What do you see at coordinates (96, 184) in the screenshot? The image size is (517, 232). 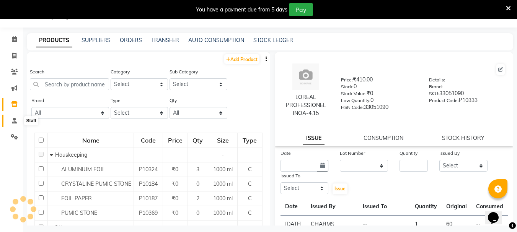 I see `span: CRYSTALINE PUMIC STONE` at bounding box center [96, 184].